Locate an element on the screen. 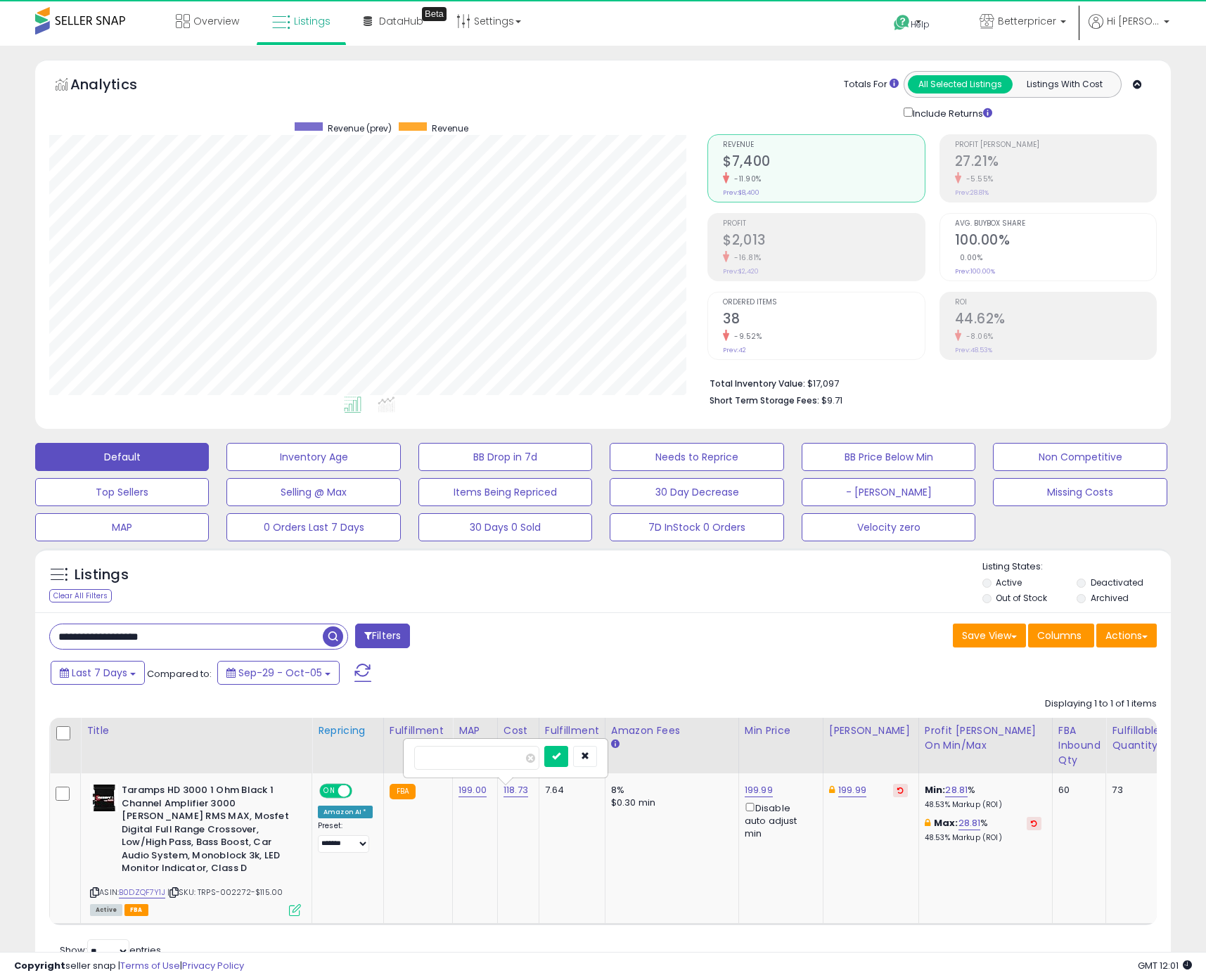 The width and height of the screenshot is (1206, 980). a: B0DZQF7Y1J is located at coordinates (142, 892).